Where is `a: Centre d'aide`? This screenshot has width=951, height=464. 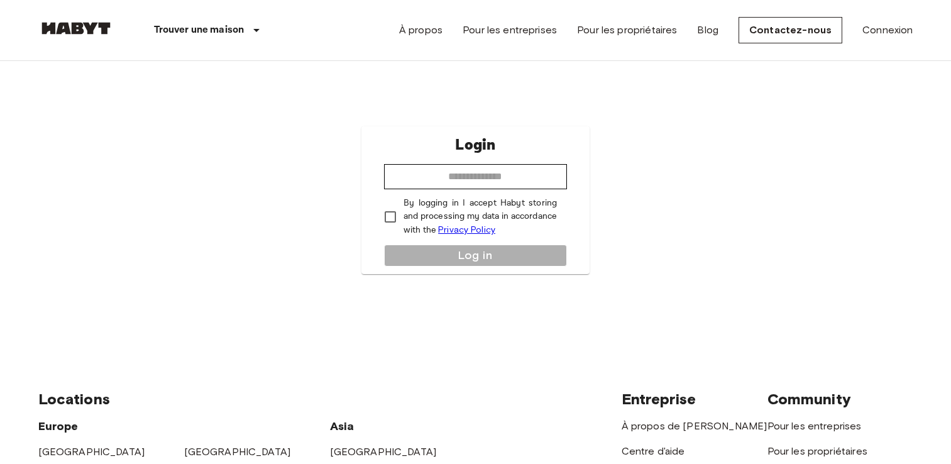 a: Centre d'aide is located at coordinates (653, 450).